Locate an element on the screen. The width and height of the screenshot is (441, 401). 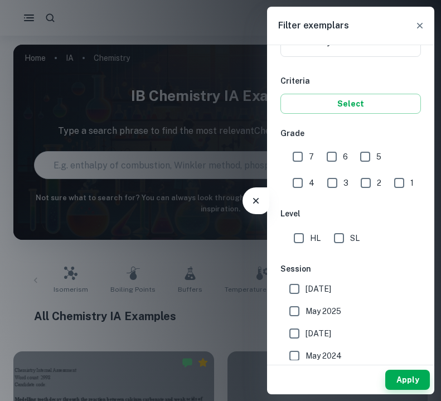
span: 5 is located at coordinates (379, 157).